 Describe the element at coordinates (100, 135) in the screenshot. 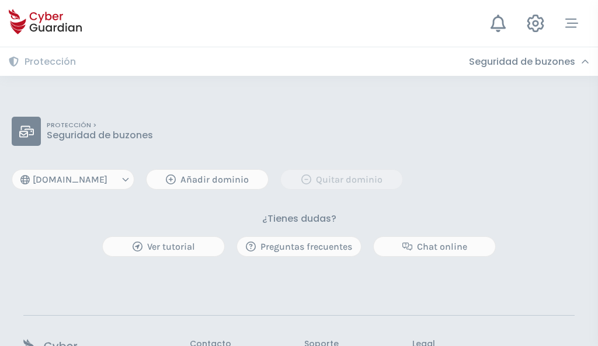

I see `p: Seguridad de buzones` at that location.